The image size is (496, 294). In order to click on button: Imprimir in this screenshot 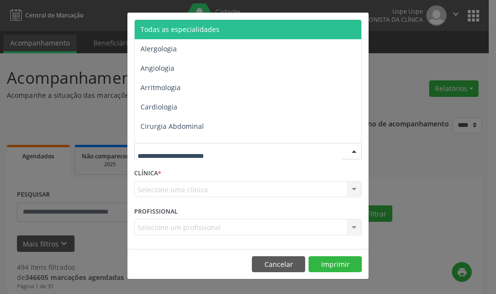, I will do `click(335, 264)`.